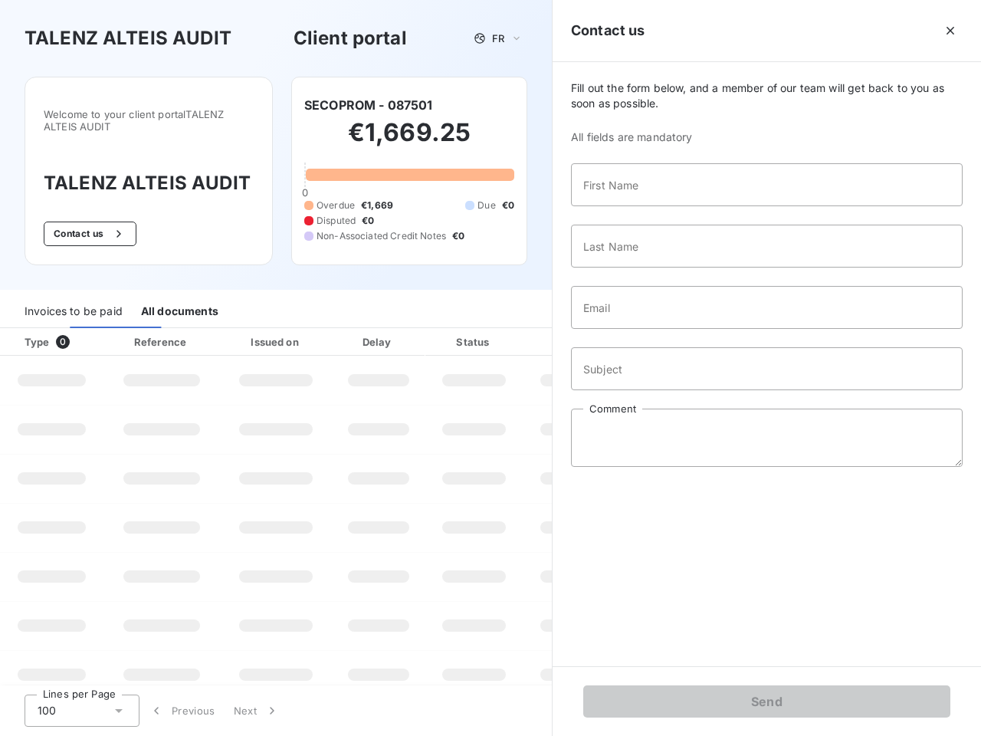 This screenshot has height=736, width=981. I want to click on div: Type, so click(57, 342).